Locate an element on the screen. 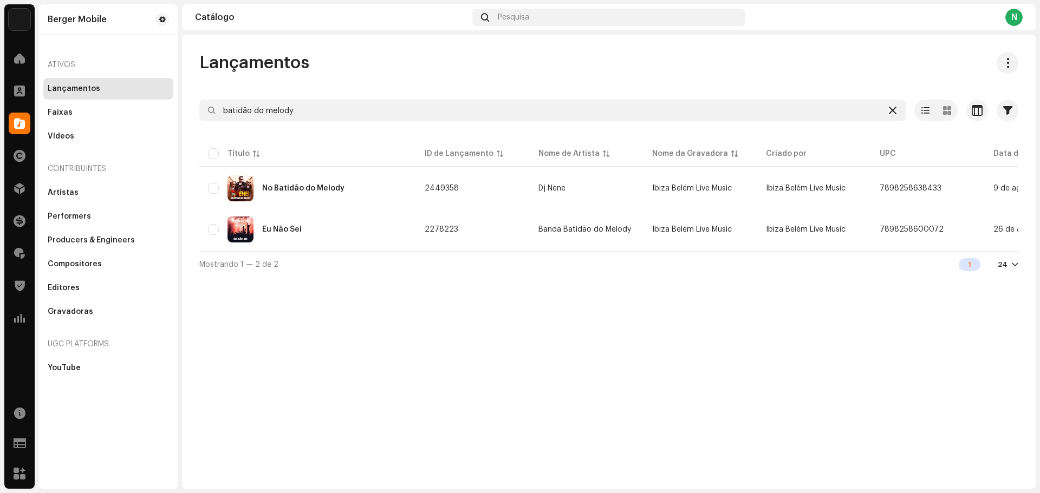  div: YouTube is located at coordinates (64, 368).